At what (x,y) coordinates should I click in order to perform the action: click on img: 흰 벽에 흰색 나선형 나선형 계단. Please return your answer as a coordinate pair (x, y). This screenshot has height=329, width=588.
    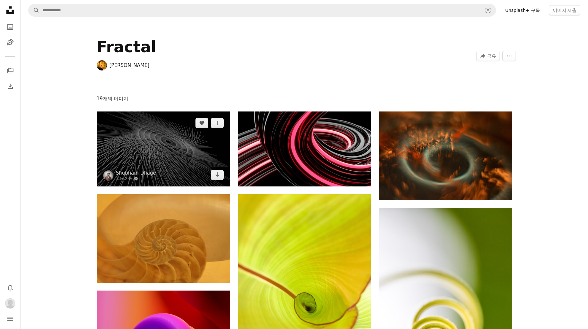
    Looking at the image, I should click on (163, 238).